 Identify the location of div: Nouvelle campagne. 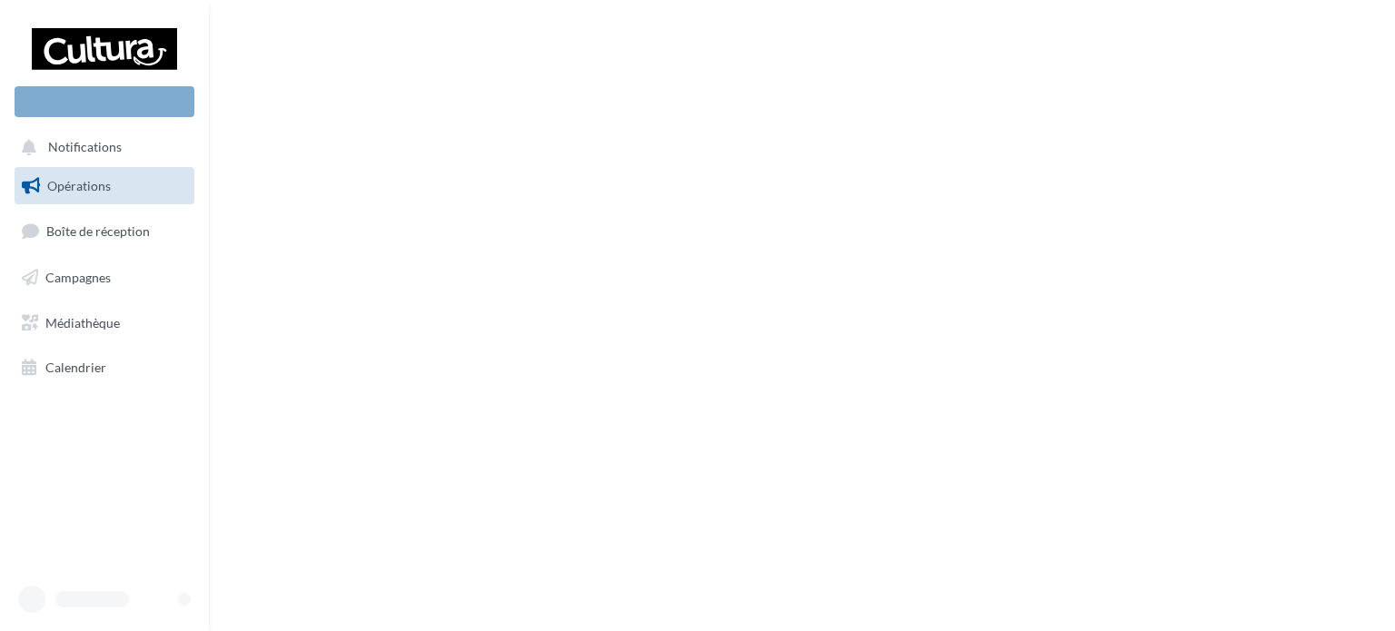
(104, 102).